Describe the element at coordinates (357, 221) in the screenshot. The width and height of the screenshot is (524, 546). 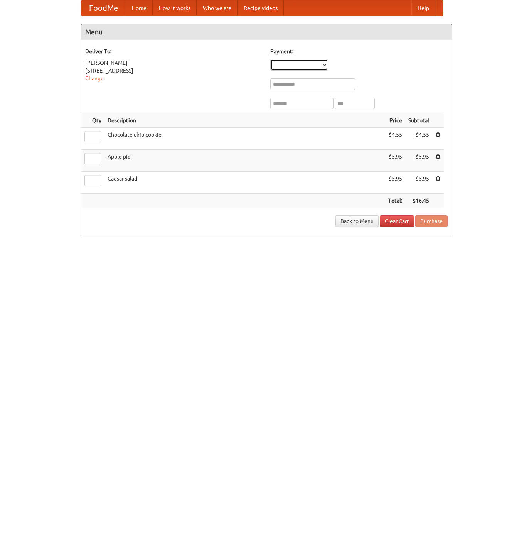
I see `a: Back to Menu` at that location.